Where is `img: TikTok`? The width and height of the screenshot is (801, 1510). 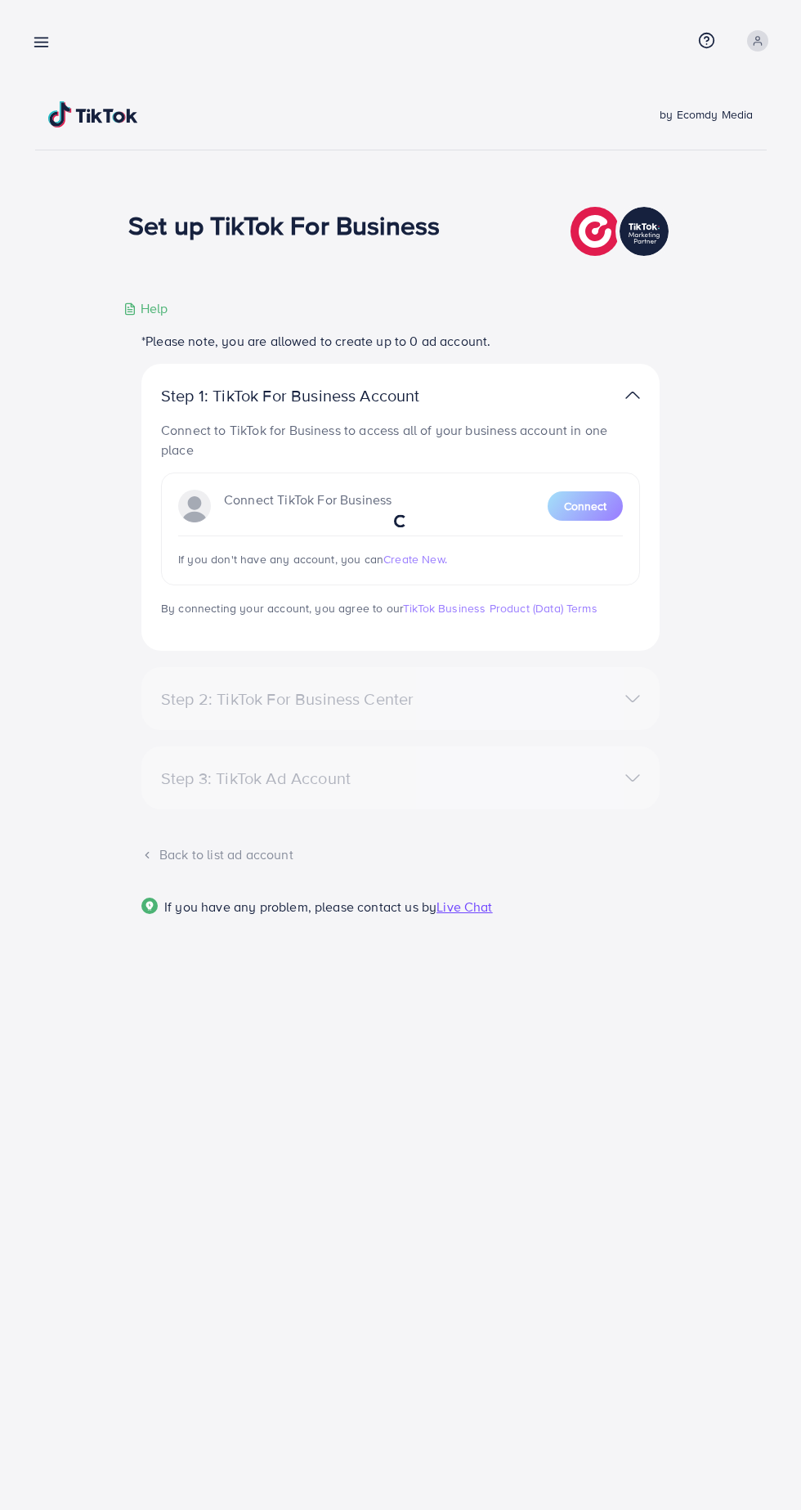 img: TikTok is located at coordinates (93, 114).